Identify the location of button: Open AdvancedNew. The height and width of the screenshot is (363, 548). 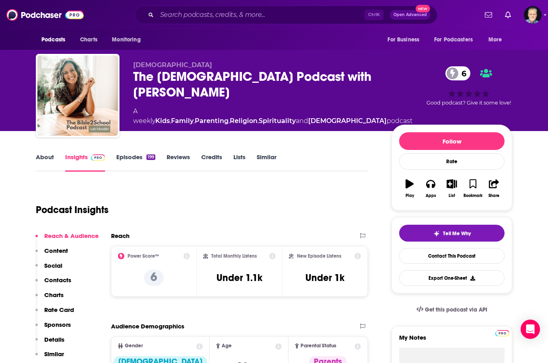
(410, 15).